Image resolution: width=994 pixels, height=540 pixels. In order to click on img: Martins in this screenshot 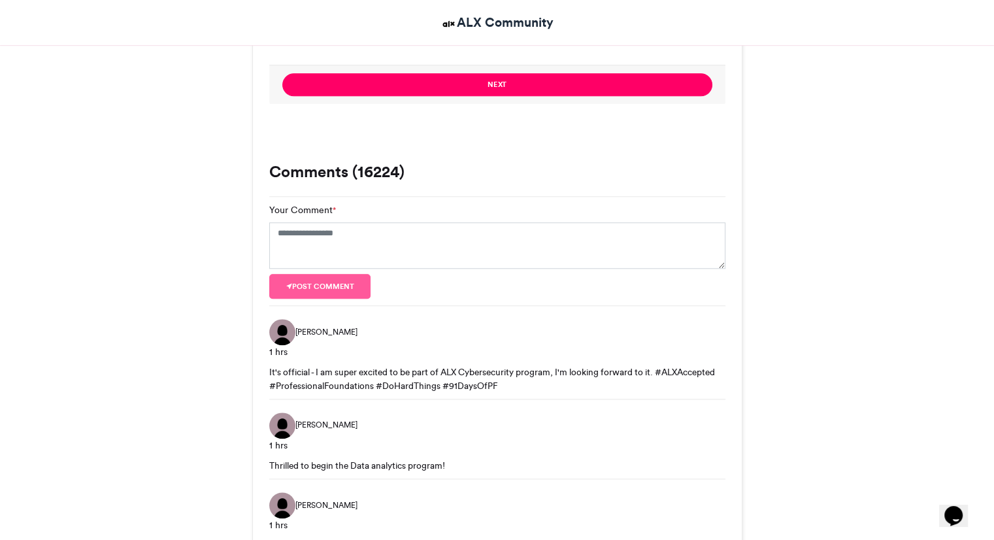, I will do `click(282, 425)`.